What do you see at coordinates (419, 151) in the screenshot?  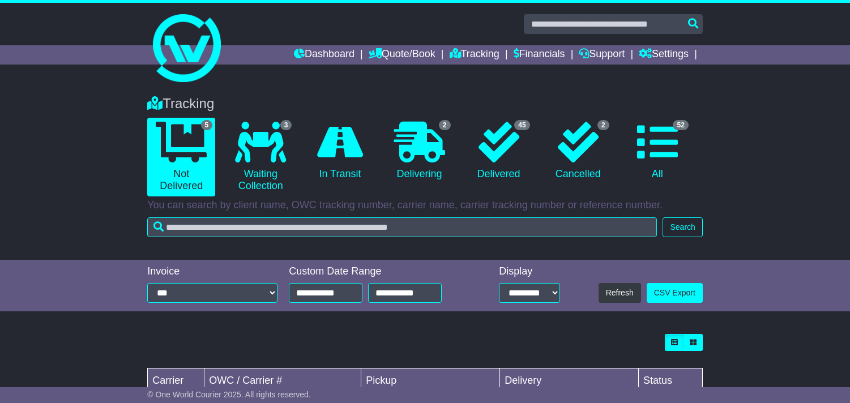 I see `a: 2 Delivering` at bounding box center [419, 151].